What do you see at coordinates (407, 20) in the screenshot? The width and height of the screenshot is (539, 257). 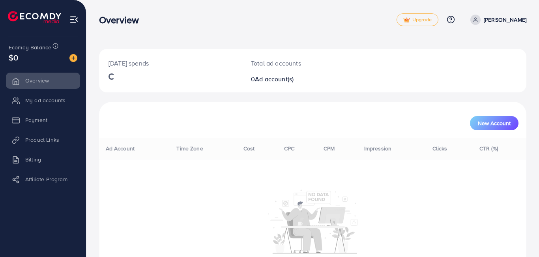 I see `img: tick` at bounding box center [407, 20].